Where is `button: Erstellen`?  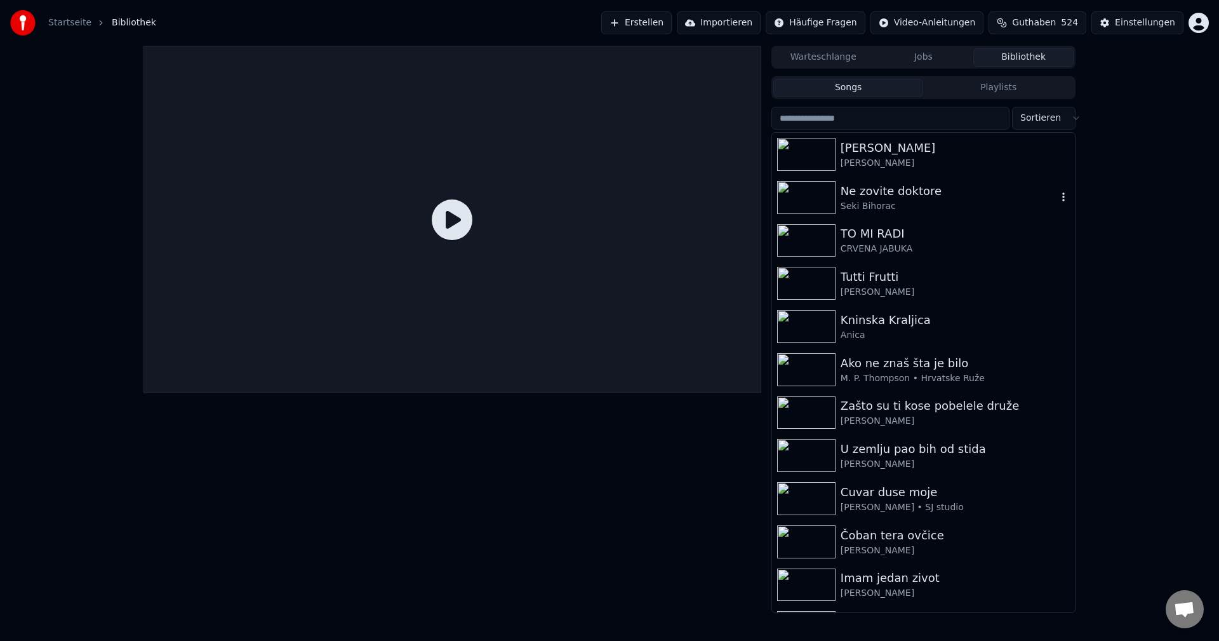
button: Erstellen is located at coordinates (636, 23).